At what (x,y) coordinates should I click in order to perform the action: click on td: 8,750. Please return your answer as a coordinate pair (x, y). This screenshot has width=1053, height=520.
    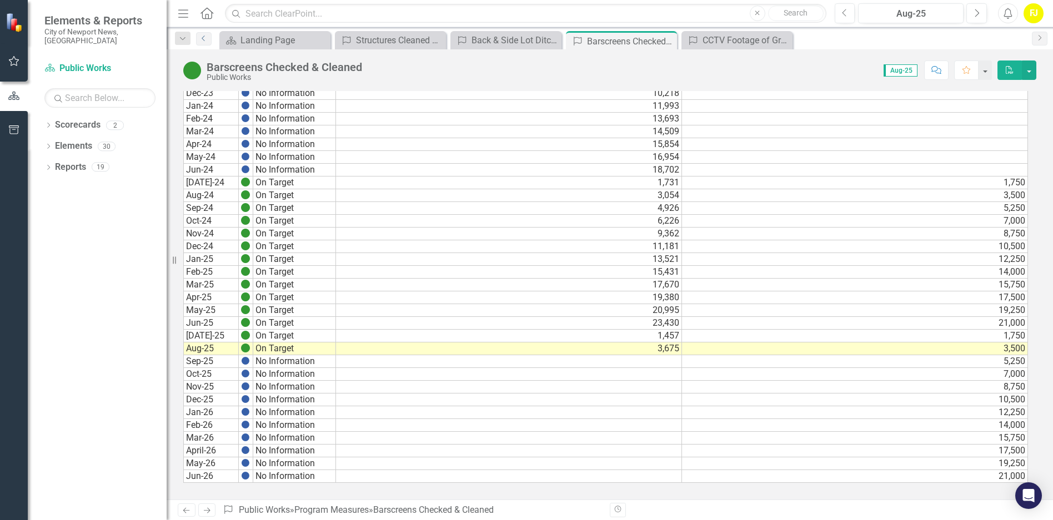
    Looking at the image, I should click on (855, 234).